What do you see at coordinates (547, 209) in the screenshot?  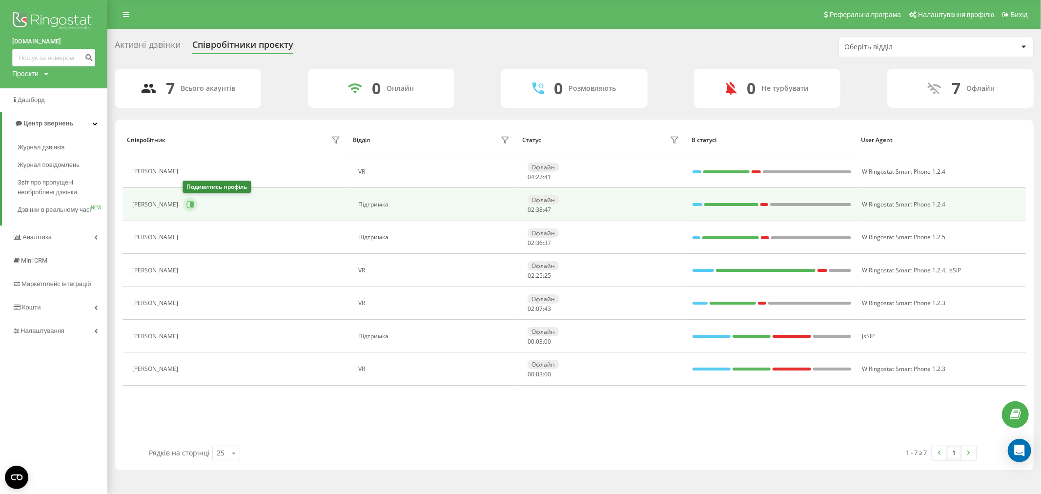 I see `span: 47` at bounding box center [547, 209].